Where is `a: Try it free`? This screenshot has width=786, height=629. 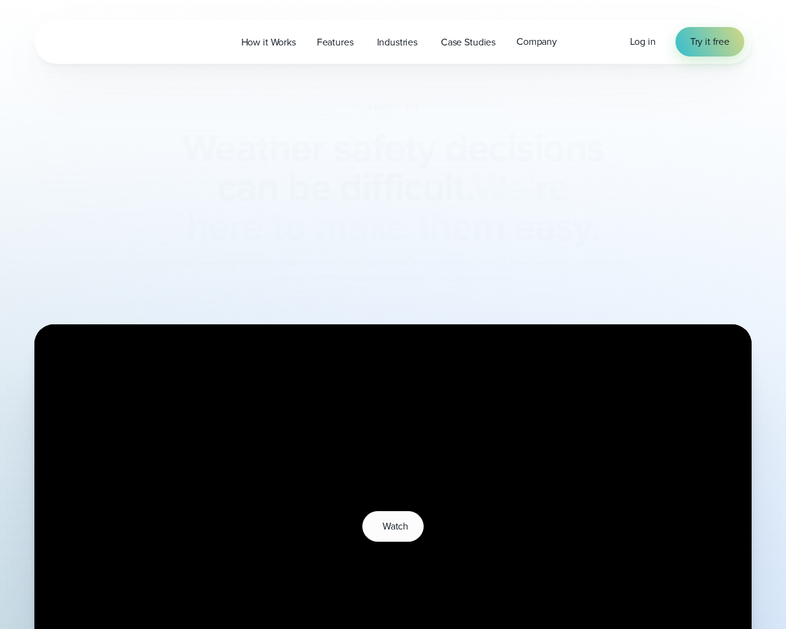 a: Try it free is located at coordinates (710, 42).